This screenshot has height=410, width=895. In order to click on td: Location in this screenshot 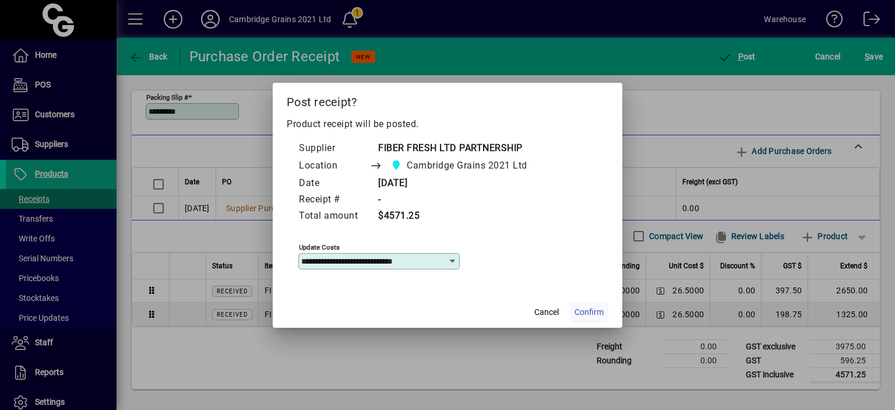, I will do `click(334, 166)`.